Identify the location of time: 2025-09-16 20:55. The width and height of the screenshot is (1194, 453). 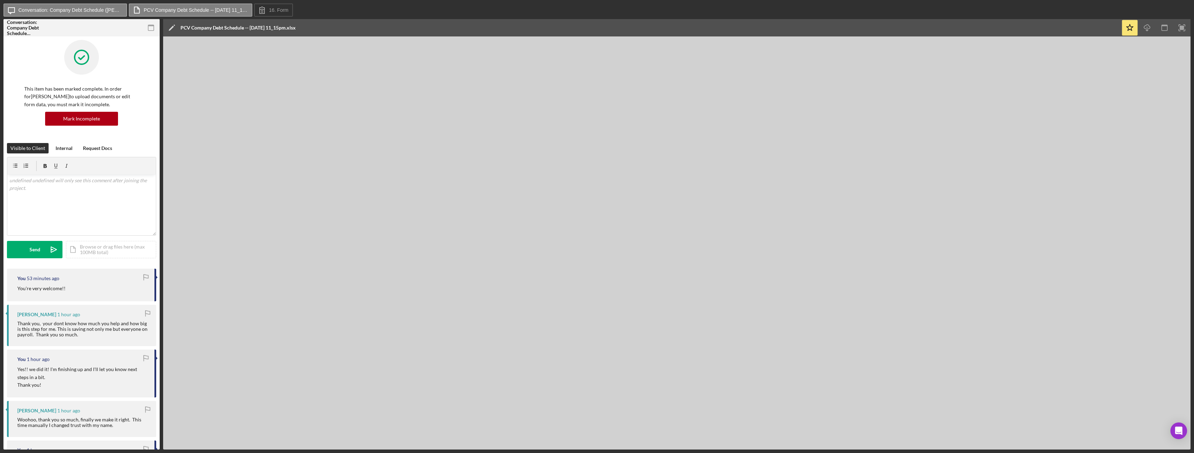
(38, 359).